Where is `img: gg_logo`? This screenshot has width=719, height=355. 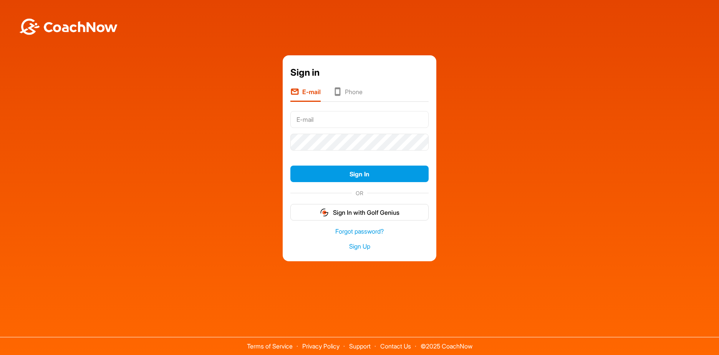
img: gg_logo is located at coordinates (324, 212).